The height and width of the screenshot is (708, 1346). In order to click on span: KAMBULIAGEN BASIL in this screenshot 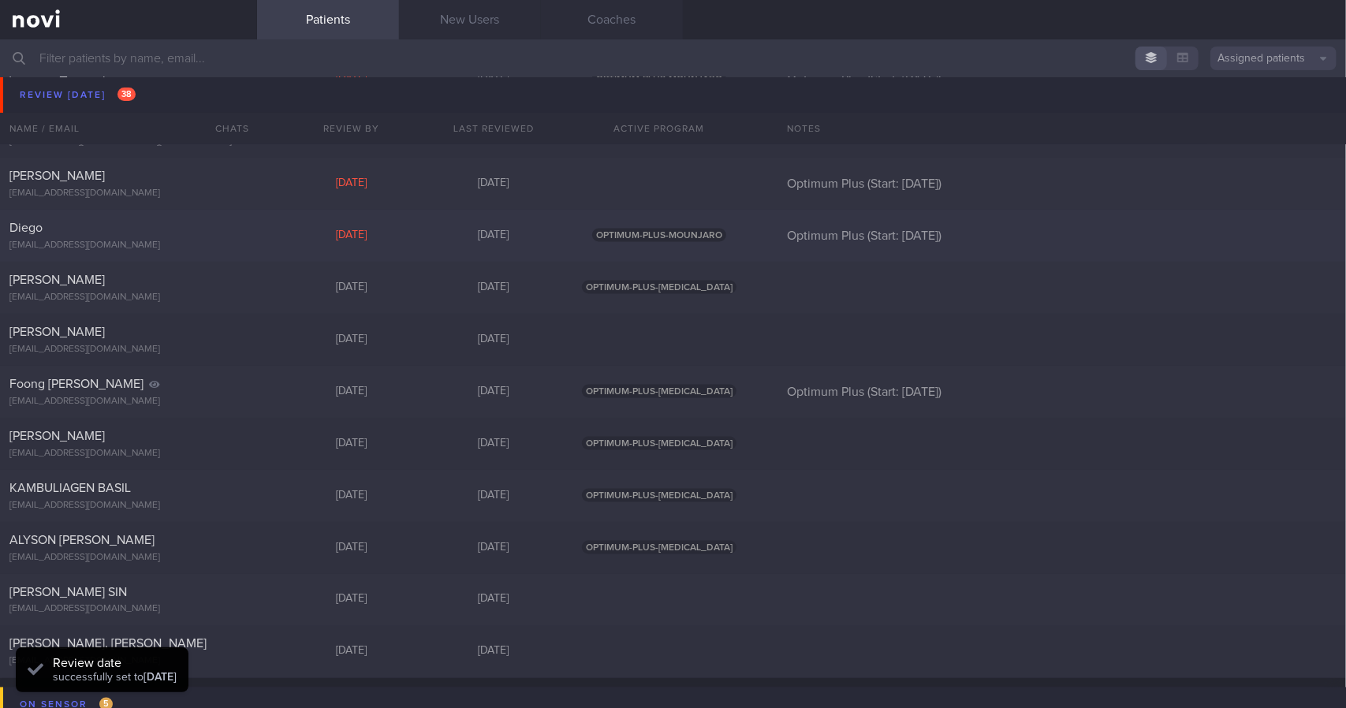, I will do `click(70, 488)`.